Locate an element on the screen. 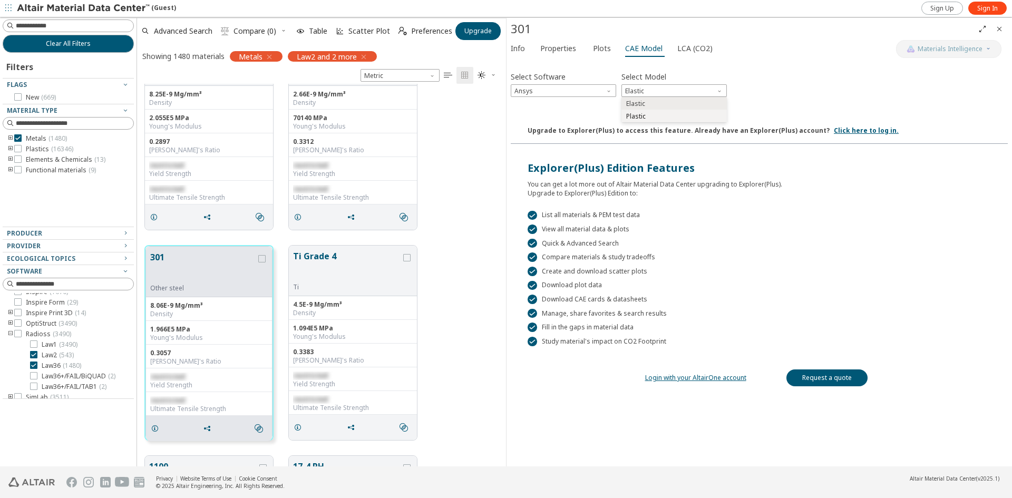  span: Software is located at coordinates (24, 271).